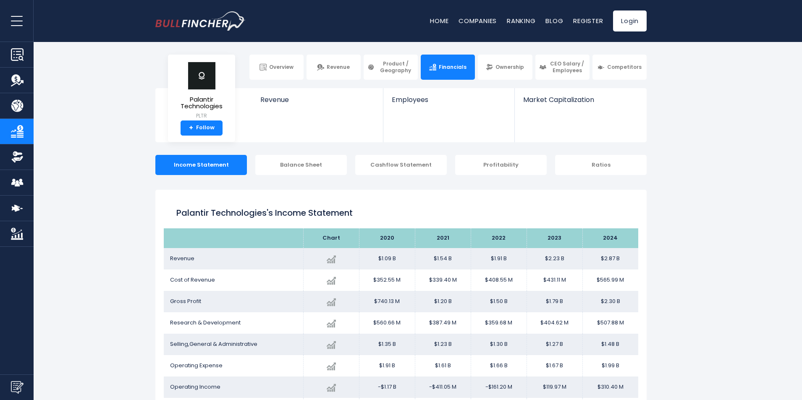 Image resolution: width=802 pixels, height=400 pixels. What do you see at coordinates (510, 67) in the screenshot?
I see `span: Ownership` at bounding box center [510, 67].